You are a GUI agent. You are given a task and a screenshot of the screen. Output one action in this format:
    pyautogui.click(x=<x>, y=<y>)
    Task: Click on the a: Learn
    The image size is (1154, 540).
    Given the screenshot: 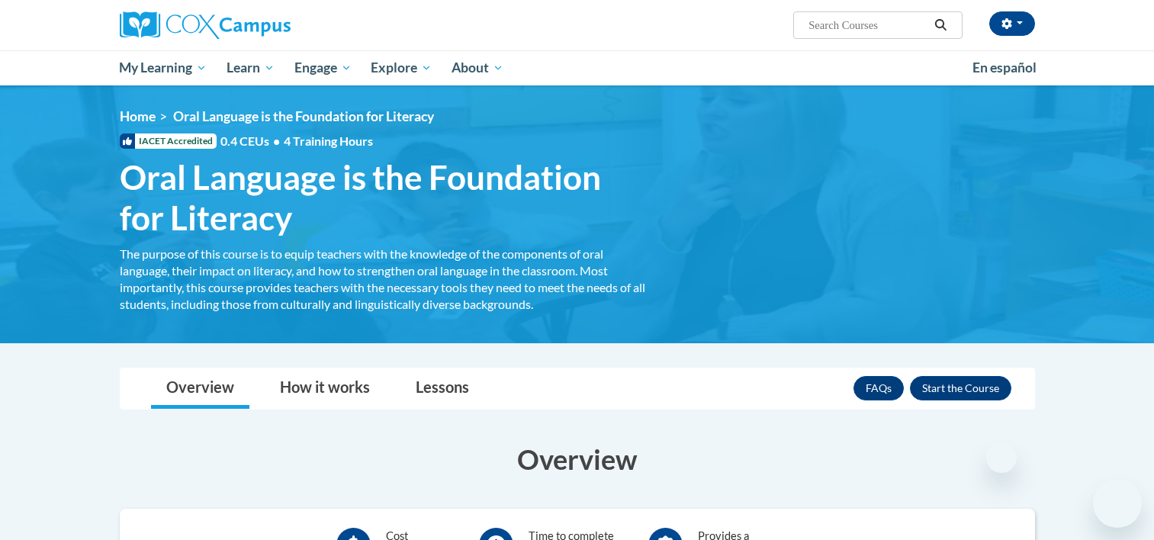 What is the action you would take?
    pyautogui.click(x=250, y=68)
    